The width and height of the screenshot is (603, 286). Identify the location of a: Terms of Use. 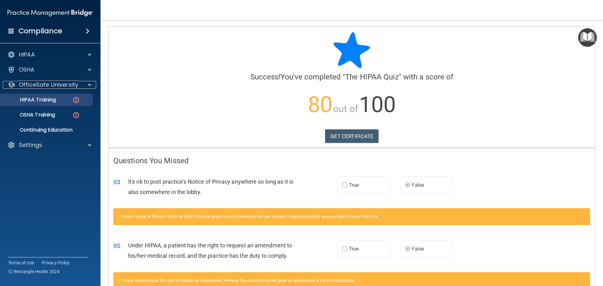
(21, 263).